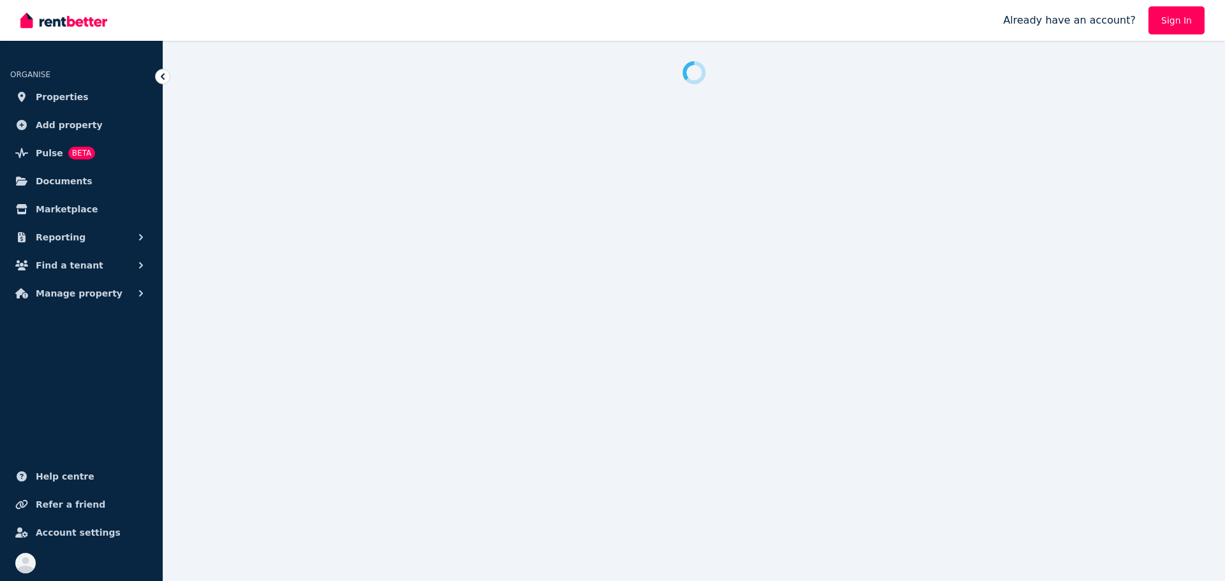 The height and width of the screenshot is (581, 1225). I want to click on a: Documents, so click(81, 181).